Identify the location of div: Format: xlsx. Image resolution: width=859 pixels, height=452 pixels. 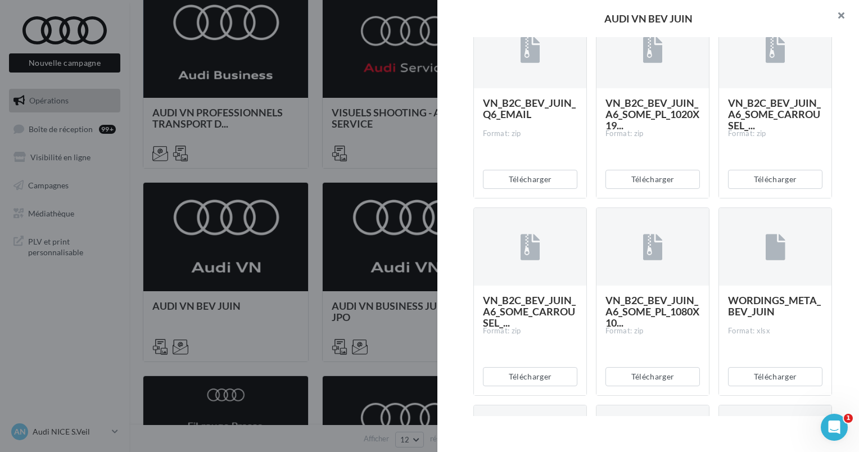
(776, 331).